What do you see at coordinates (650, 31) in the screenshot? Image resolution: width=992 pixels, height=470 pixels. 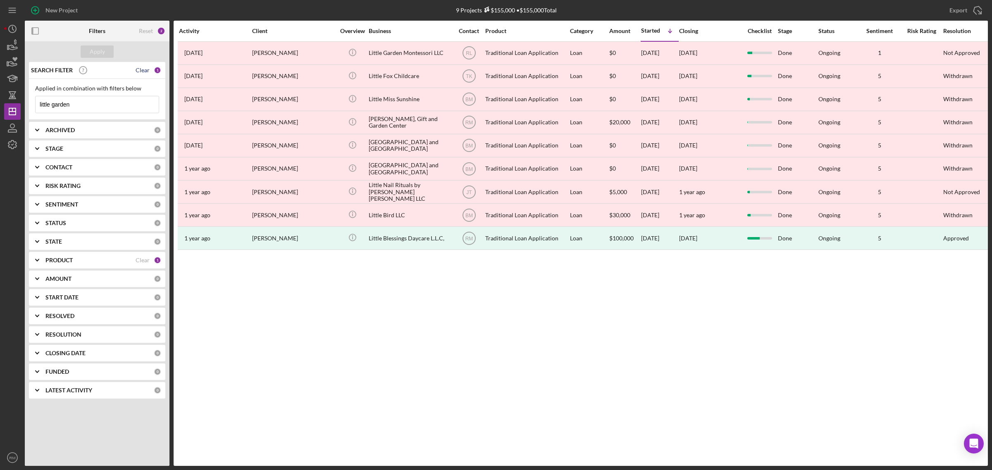 I see `div: Started` at bounding box center [650, 31].